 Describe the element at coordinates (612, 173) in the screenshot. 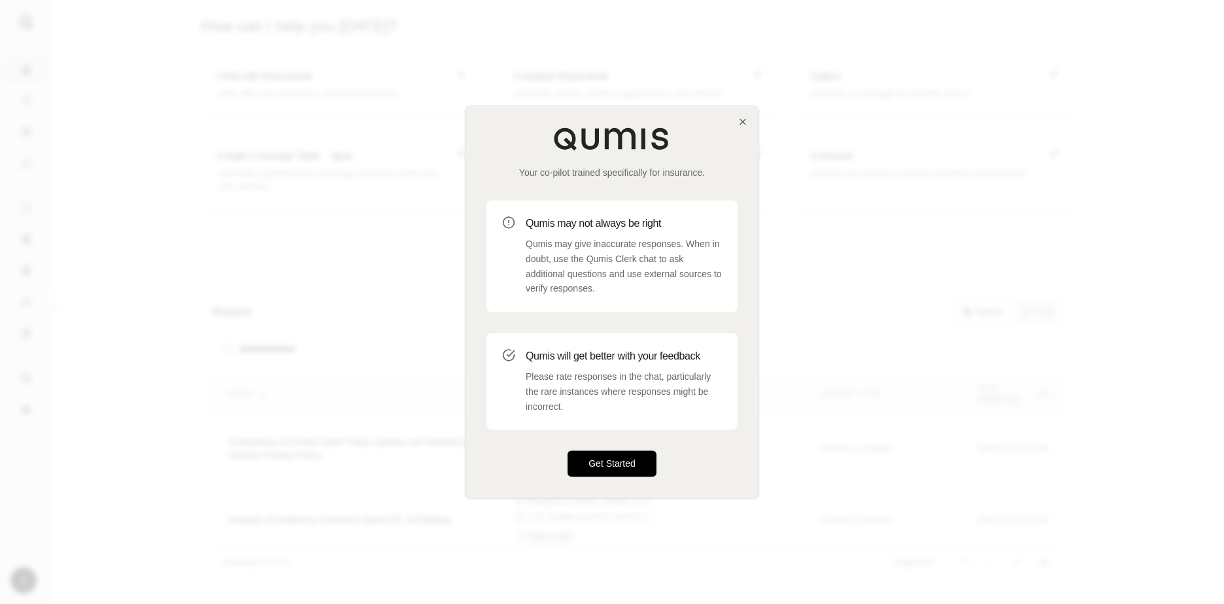

I see `p: Your co-pilot trained specifically for insurance.` at that location.